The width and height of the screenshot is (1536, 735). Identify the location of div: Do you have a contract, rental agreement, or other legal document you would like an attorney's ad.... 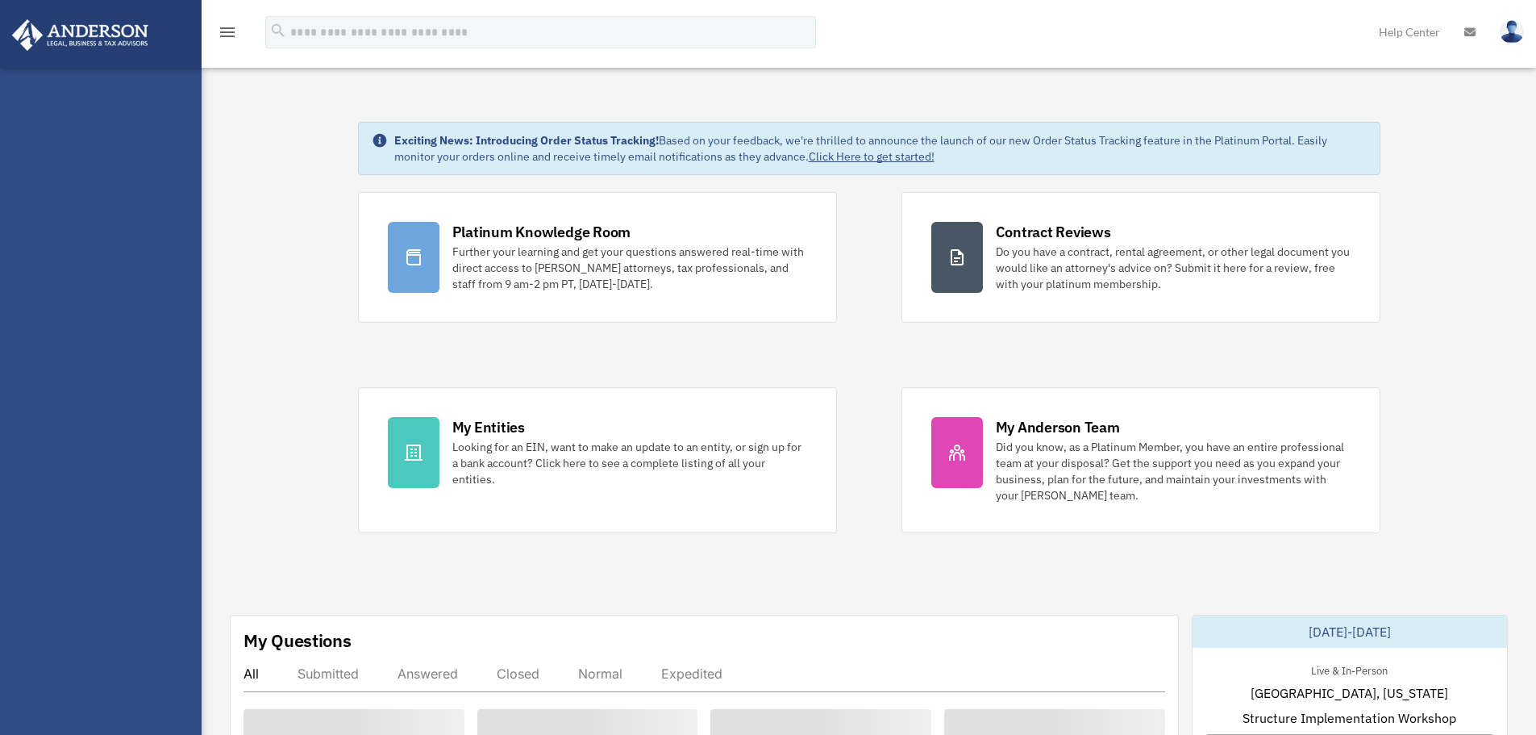
(1173, 268).